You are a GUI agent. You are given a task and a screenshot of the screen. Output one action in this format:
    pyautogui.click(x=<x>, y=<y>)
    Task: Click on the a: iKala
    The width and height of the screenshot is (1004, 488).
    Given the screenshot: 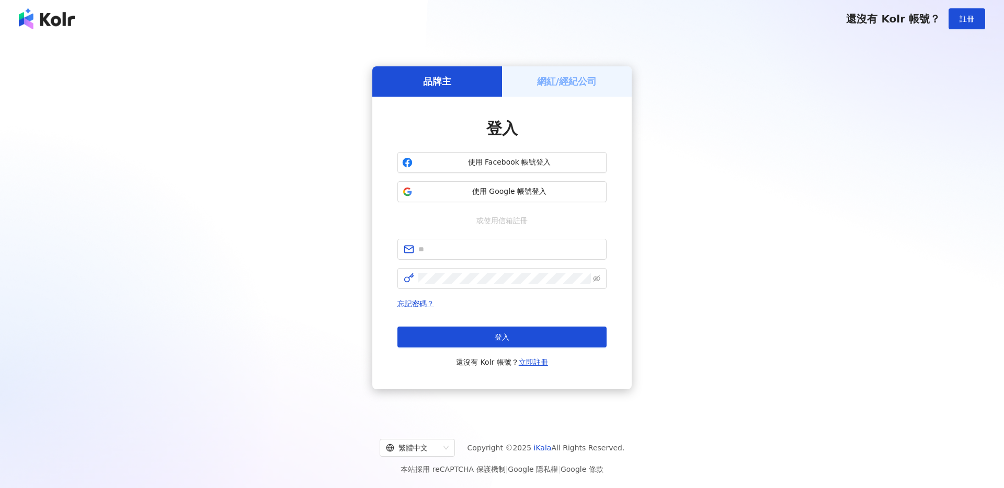 What is the action you would take?
    pyautogui.click(x=543, y=448)
    